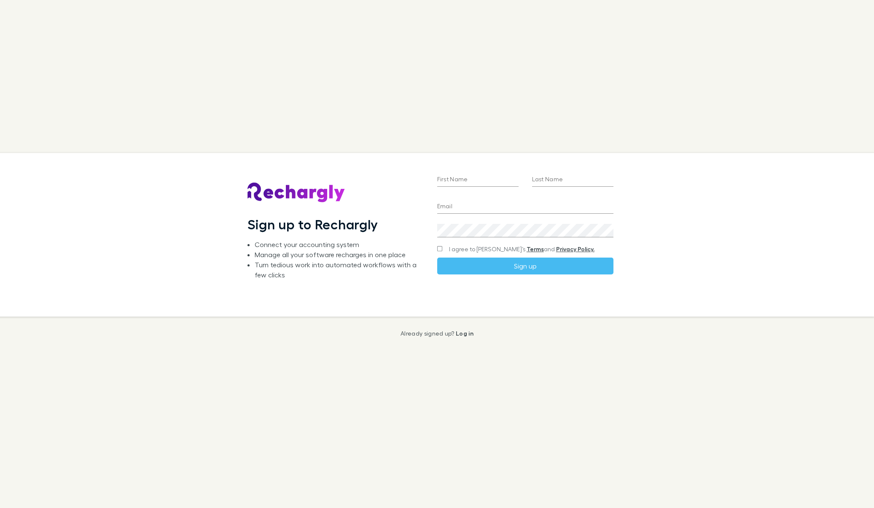 Image resolution: width=874 pixels, height=508 pixels. What do you see at coordinates (339, 270) in the screenshot?
I see `li: Turn tedious work into automated workflows with a few clicks` at bounding box center [339, 270].